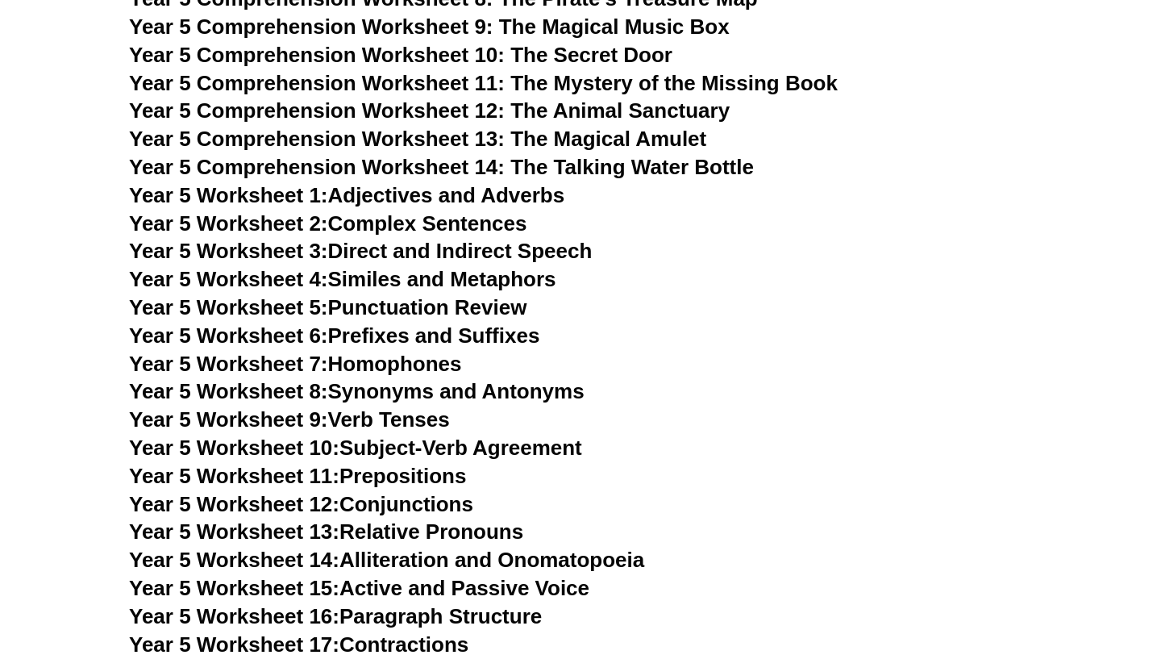  What do you see at coordinates (290, 419) in the screenshot?
I see `a: Year 5 Worksheet 9:Verb Tenses` at bounding box center [290, 419].